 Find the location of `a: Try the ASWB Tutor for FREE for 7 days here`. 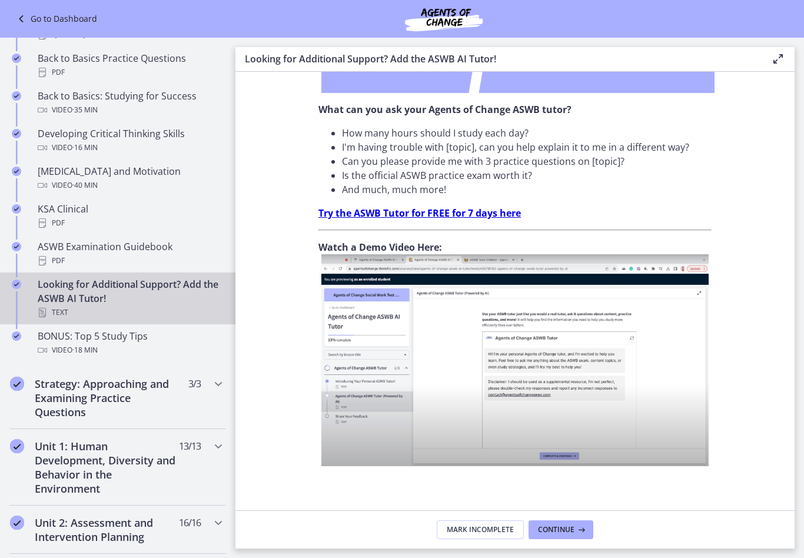

a: Try the ASWB Tutor for FREE for 7 days here is located at coordinates (420, 213).